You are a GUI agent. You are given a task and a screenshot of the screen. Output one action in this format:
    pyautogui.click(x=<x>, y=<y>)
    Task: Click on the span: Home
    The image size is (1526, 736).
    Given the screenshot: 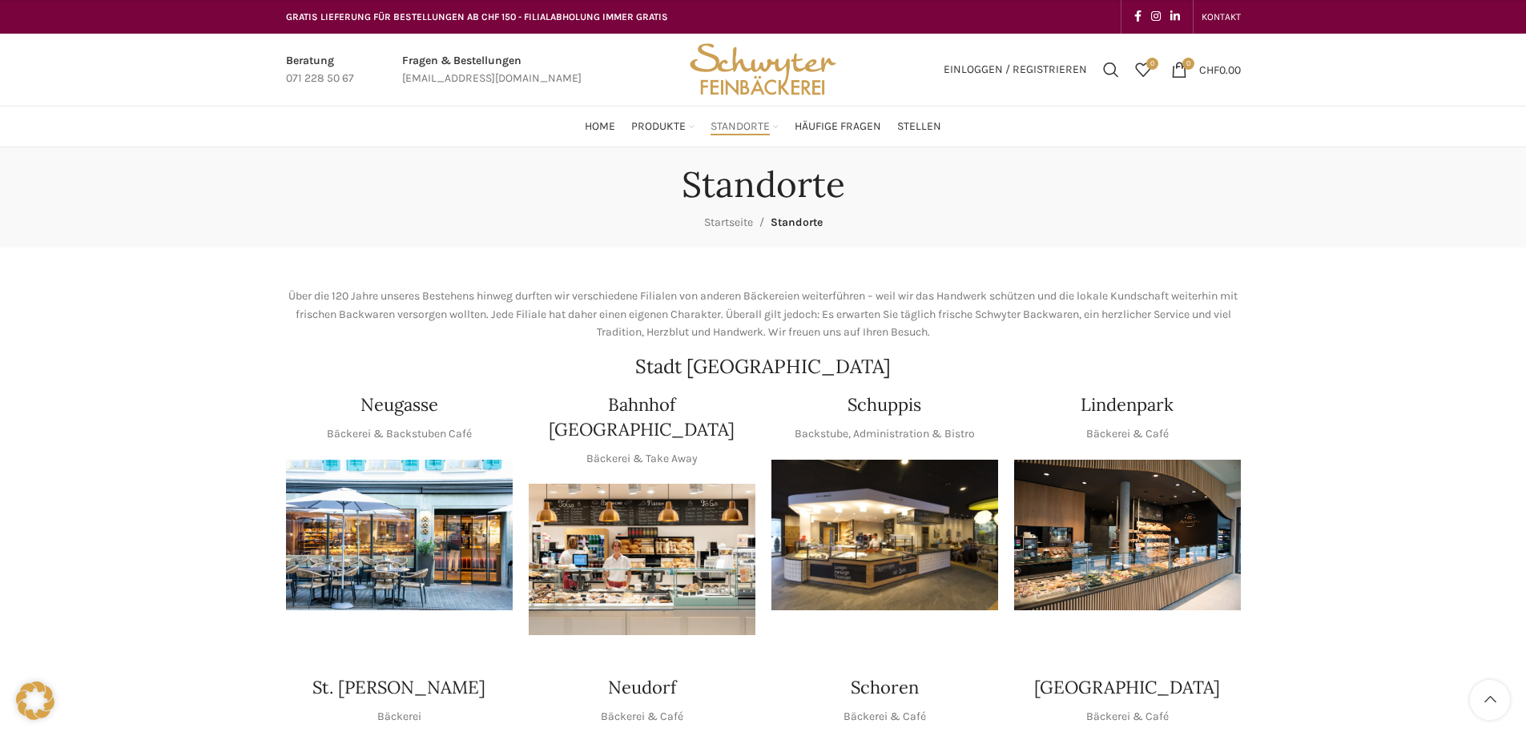 What is the action you would take?
    pyautogui.click(x=600, y=127)
    